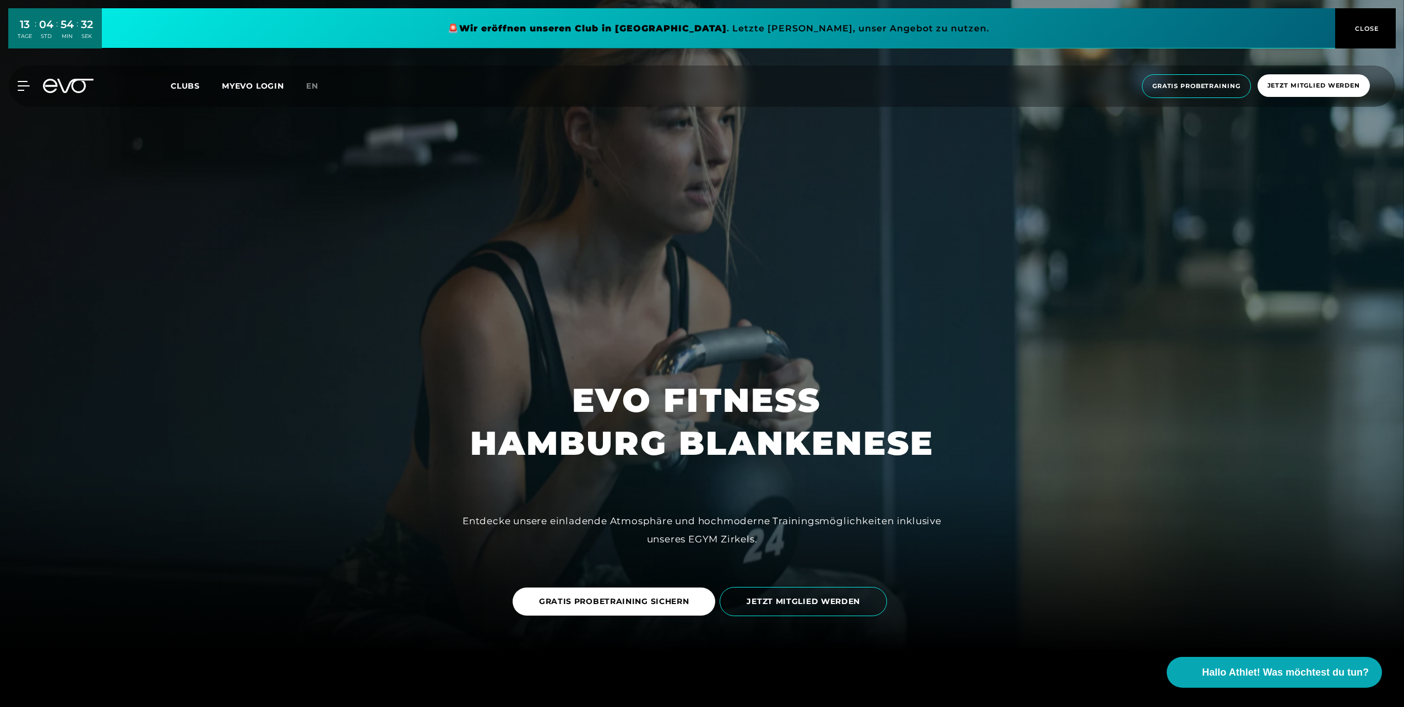  I want to click on a: JETZT MITGLIED WERDEN, so click(805, 601).